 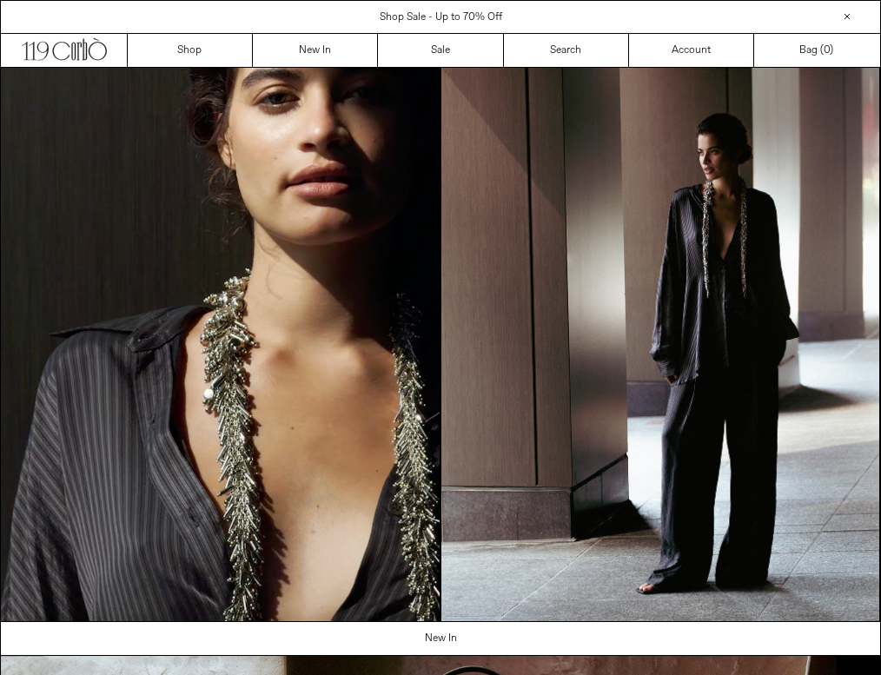 I want to click on a: Your browser does not support the video tag., so click(x=221, y=619).